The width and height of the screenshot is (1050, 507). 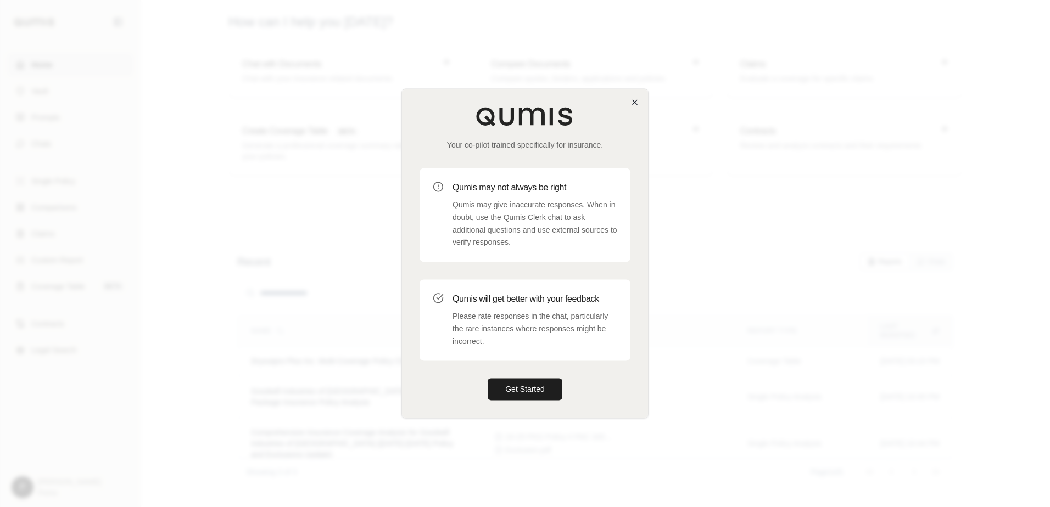 What do you see at coordinates (525, 116) in the screenshot?
I see `img: Qumis Logo` at bounding box center [525, 116].